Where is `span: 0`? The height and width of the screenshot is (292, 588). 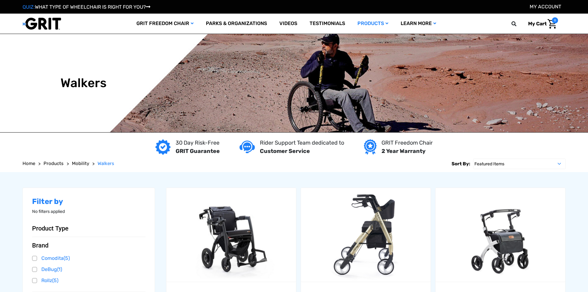
span: 0 is located at coordinates (555, 20).